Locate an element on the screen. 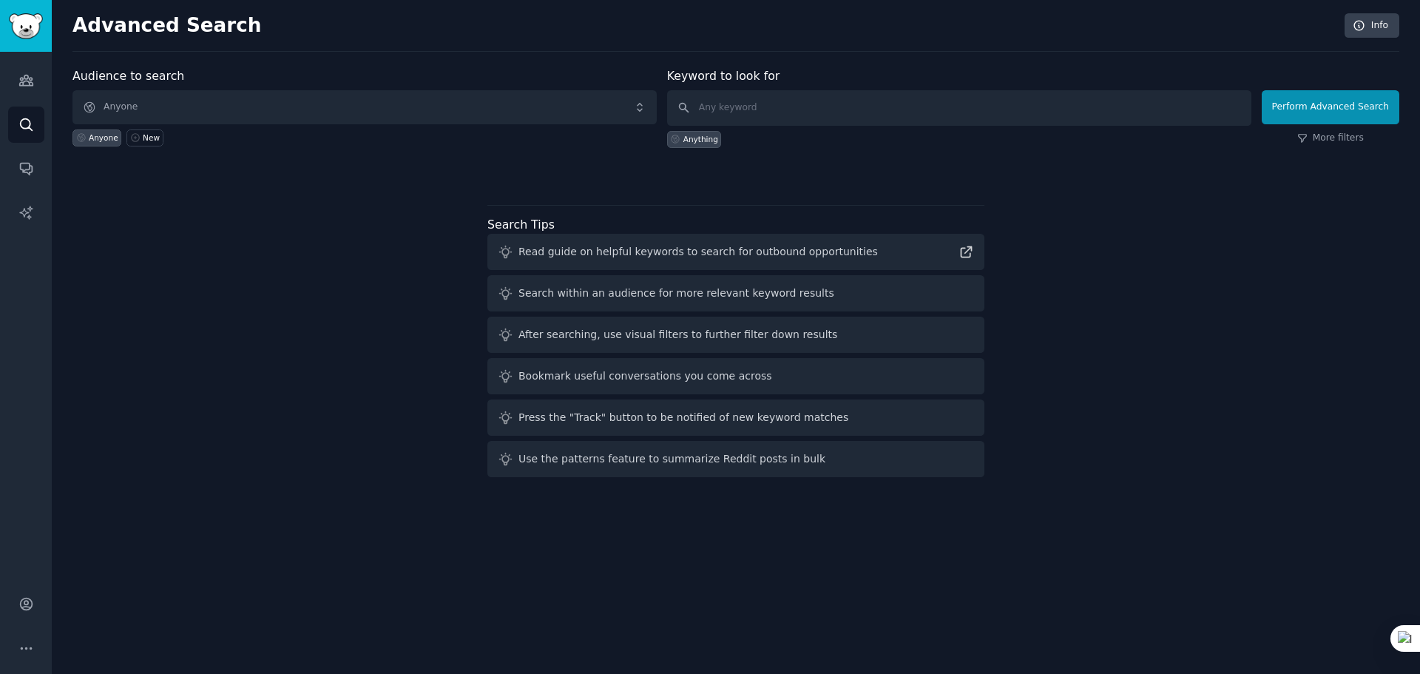 This screenshot has height=674, width=1420. div: Anyone is located at coordinates (104, 138).